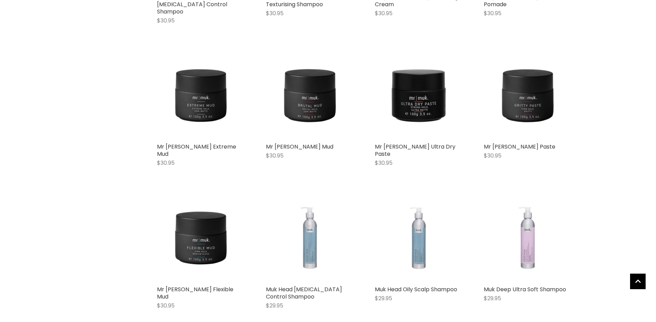 Image resolution: width=656 pixels, height=322 pixels. I want to click on a: Muk Head Dandruff Control Shampoo, so click(310, 238).